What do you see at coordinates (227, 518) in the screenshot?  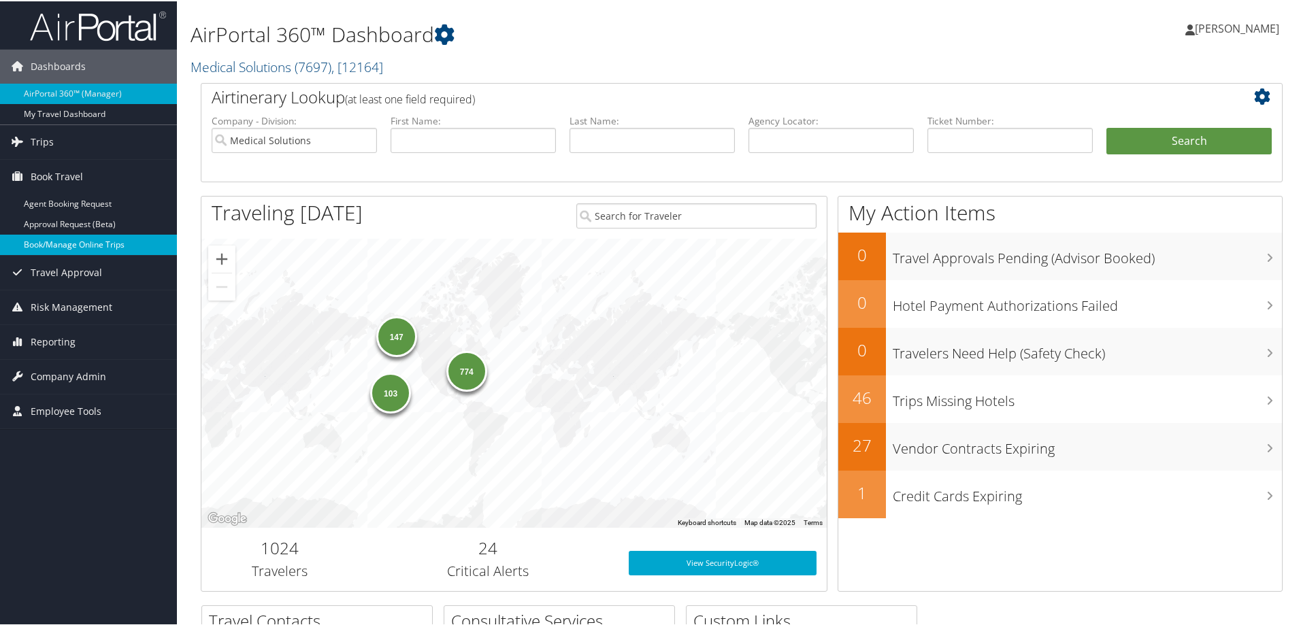 I see `img: Google` at bounding box center [227, 518].